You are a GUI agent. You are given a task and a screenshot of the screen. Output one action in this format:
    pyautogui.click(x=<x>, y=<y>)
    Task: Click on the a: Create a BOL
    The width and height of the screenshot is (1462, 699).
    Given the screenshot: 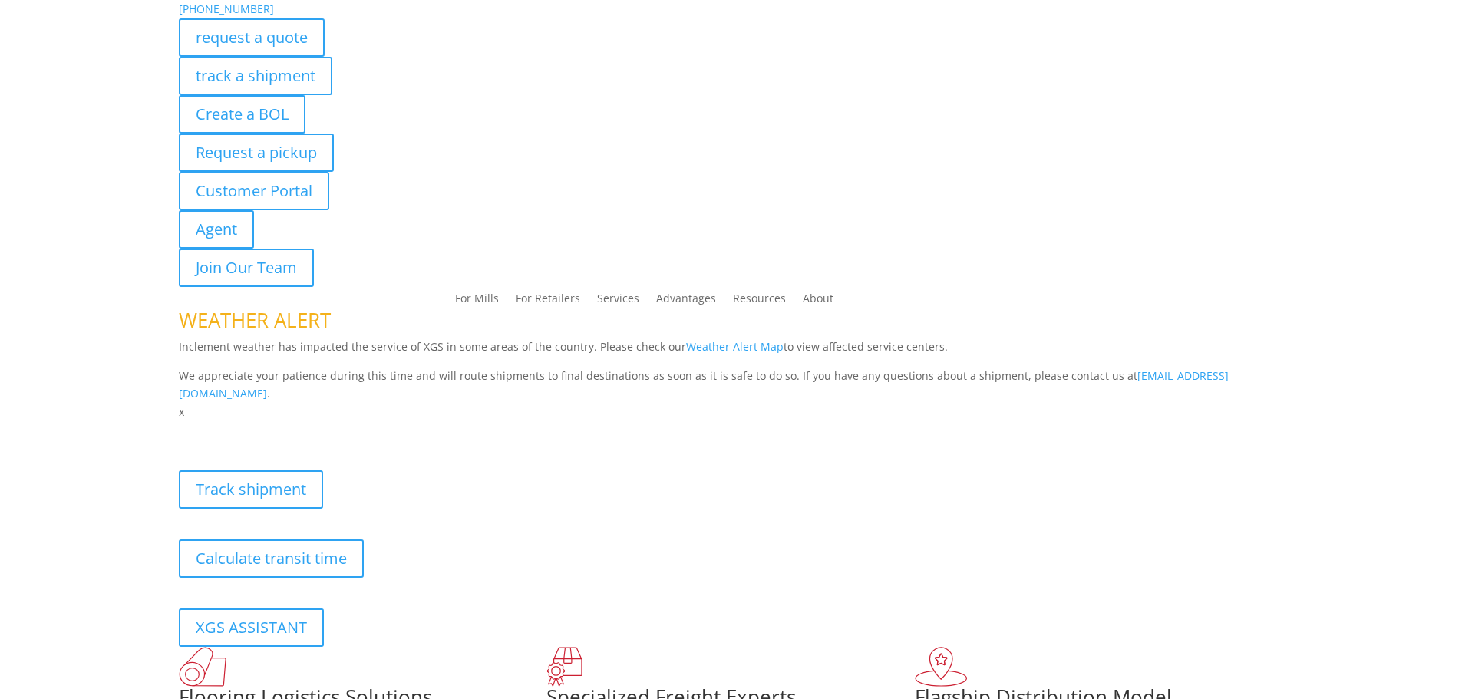 What is the action you would take?
    pyautogui.click(x=242, y=114)
    